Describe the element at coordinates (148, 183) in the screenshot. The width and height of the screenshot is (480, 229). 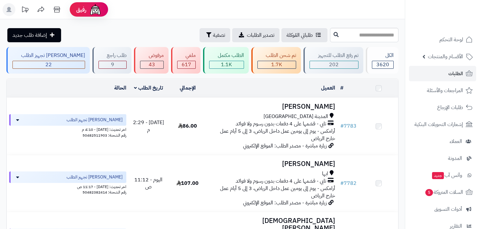
I see `span: اليوم - 11:12 ص` at that location.